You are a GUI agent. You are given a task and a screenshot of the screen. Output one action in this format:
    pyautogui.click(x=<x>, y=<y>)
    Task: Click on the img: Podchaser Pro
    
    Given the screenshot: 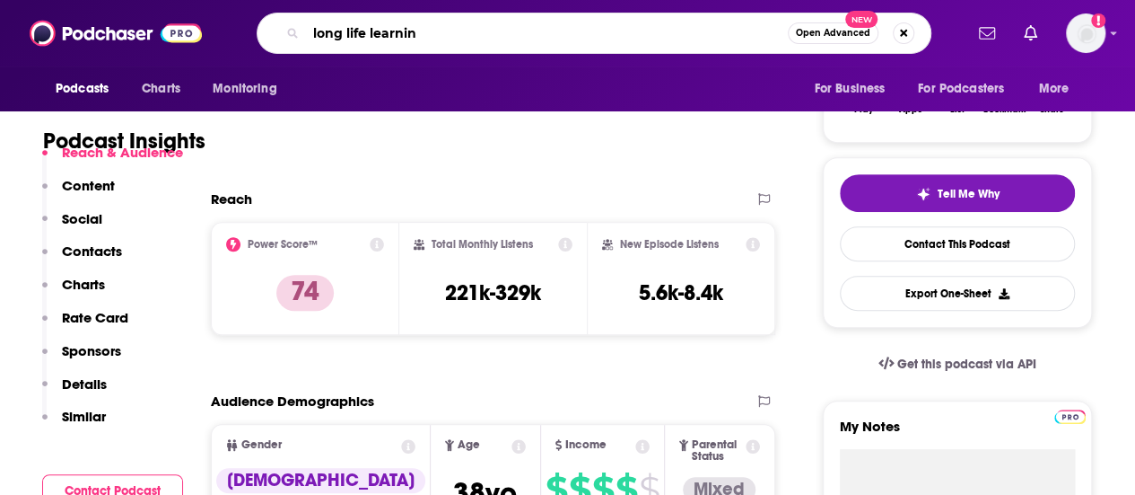 What is the action you would take?
    pyautogui.click(x=1070, y=416)
    